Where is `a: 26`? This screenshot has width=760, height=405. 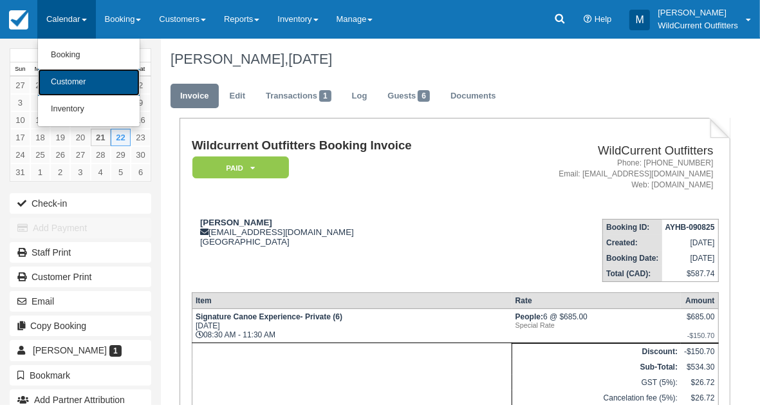
a: 26 is located at coordinates (60, 155).